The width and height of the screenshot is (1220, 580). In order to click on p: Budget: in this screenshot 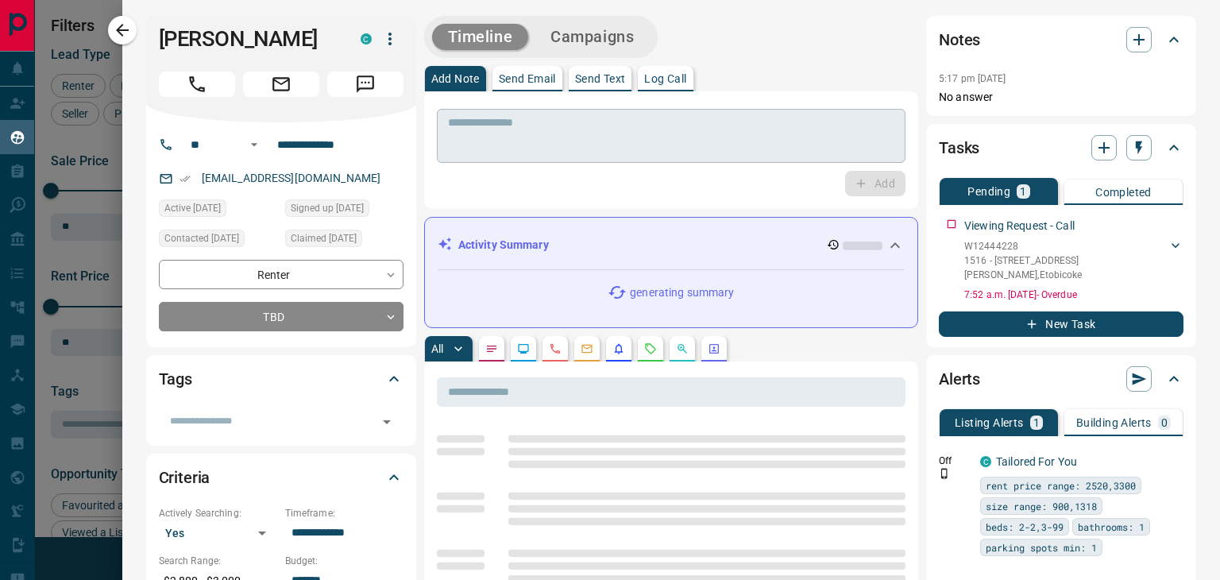, I will do `click(344, 561)`.